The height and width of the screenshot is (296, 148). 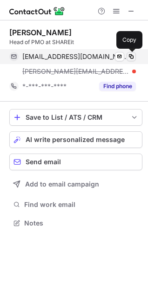 I want to click on img: ContactOut v5.3.10, so click(x=37, y=11).